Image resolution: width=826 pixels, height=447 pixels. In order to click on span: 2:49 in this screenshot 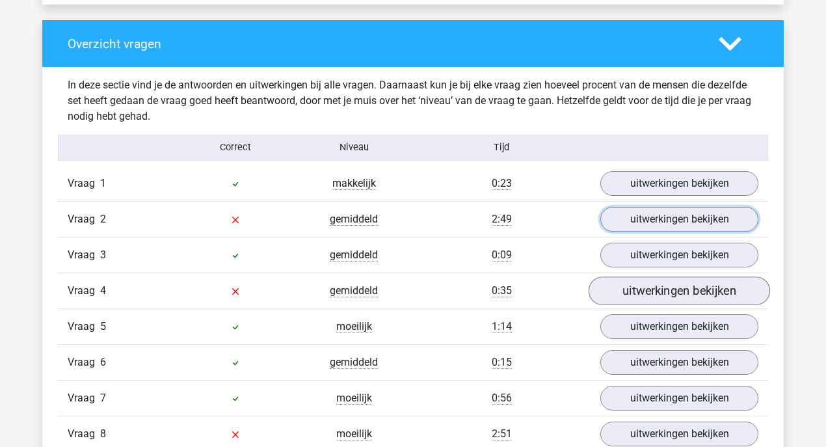, I will do `click(502, 219)`.